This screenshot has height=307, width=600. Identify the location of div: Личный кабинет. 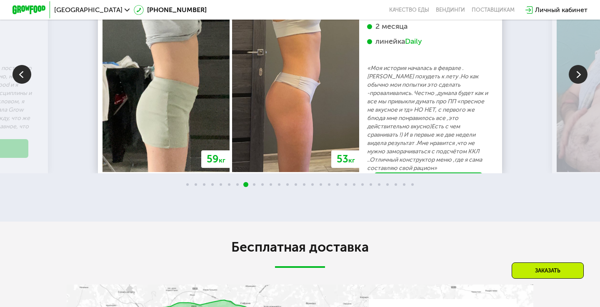
(561, 10).